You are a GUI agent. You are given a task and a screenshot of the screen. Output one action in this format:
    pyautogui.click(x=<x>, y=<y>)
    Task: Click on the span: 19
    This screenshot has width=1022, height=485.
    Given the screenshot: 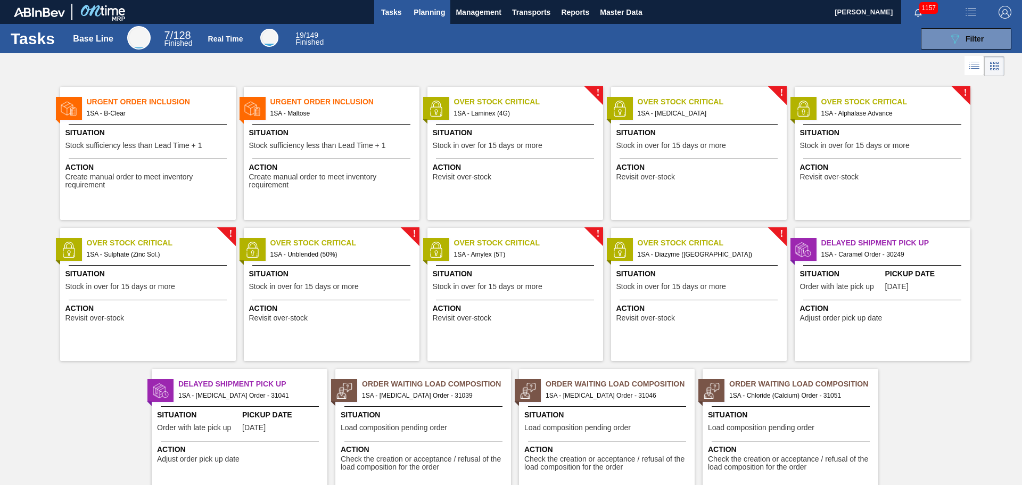 What is the action you would take?
    pyautogui.click(x=300, y=35)
    